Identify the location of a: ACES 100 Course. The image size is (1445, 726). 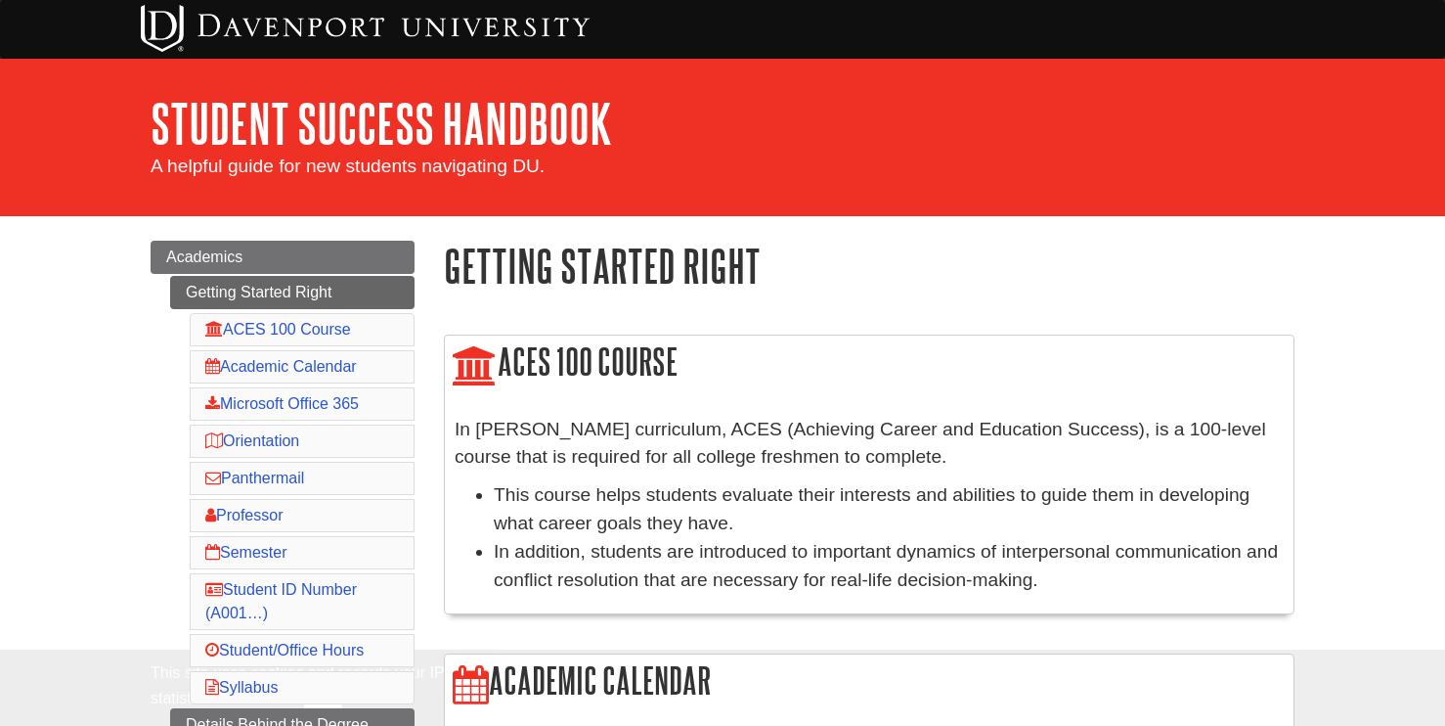
(278, 329).